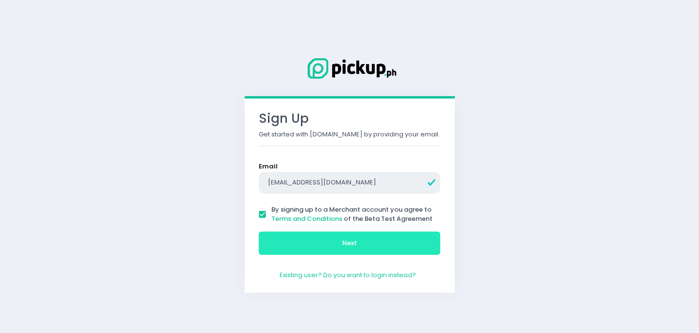  I want to click on span: Next, so click(349, 243).